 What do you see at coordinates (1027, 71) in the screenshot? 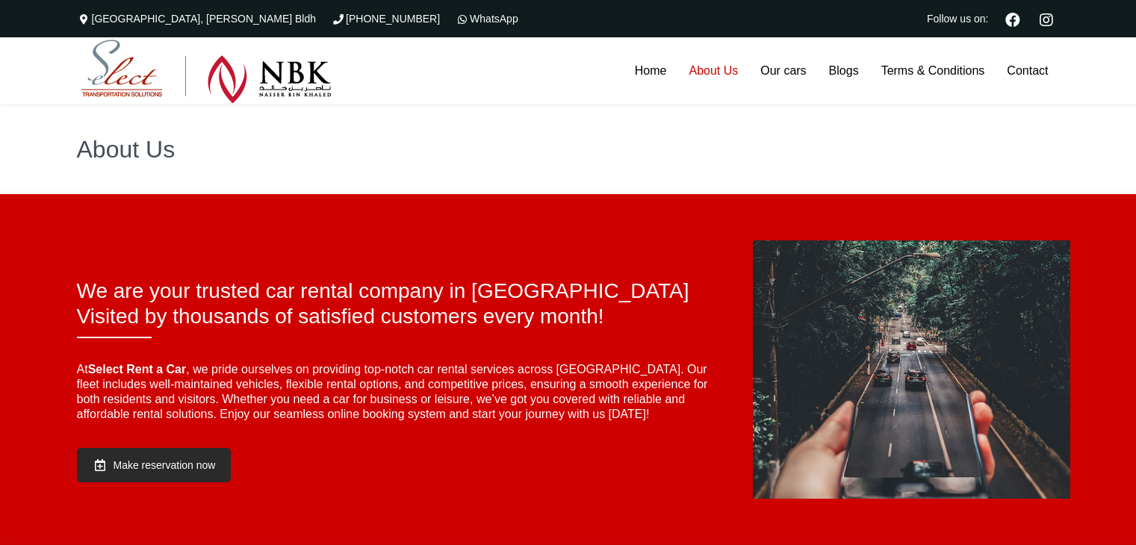
I see `a: Contact` at bounding box center [1027, 71].